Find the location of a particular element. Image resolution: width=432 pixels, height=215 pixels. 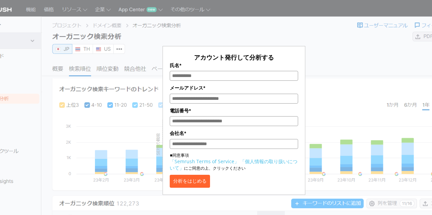

button: 分析をはじめる is located at coordinates (190, 182).